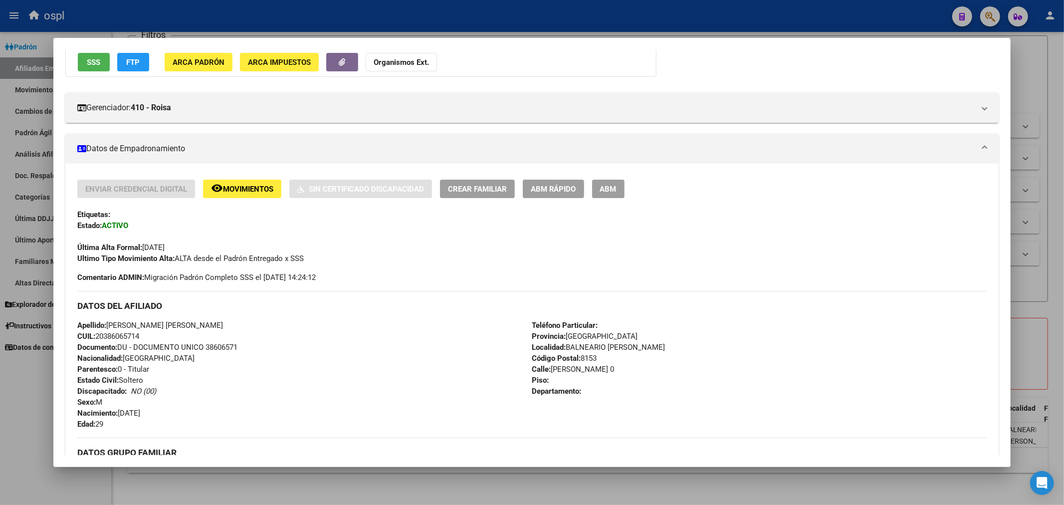 This screenshot has width=1064, height=505. Describe the element at coordinates (361, 189) in the screenshot. I see `button: Sin Certificado Discapacidad` at that location.